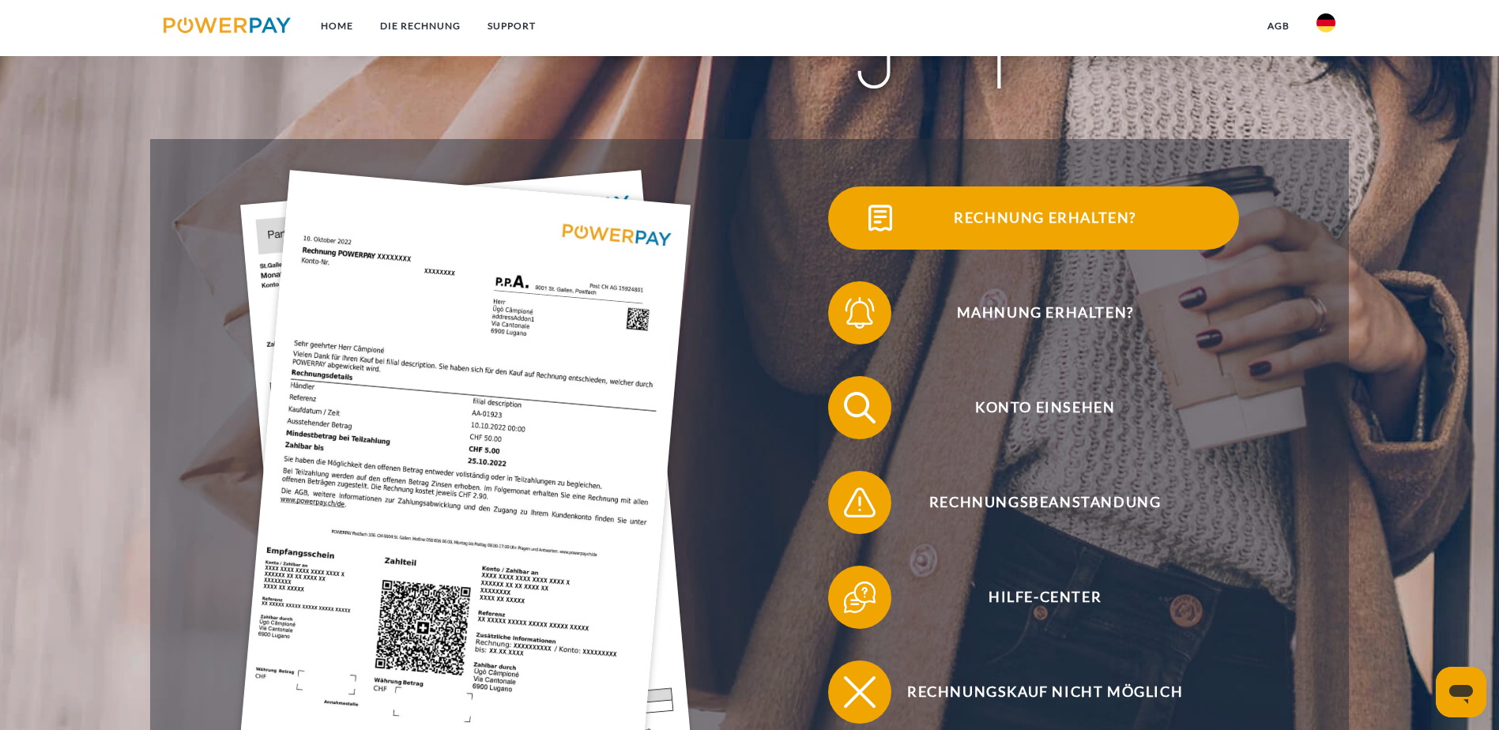  I want to click on button: Rechnungsbeanstandung, so click(1034, 503).